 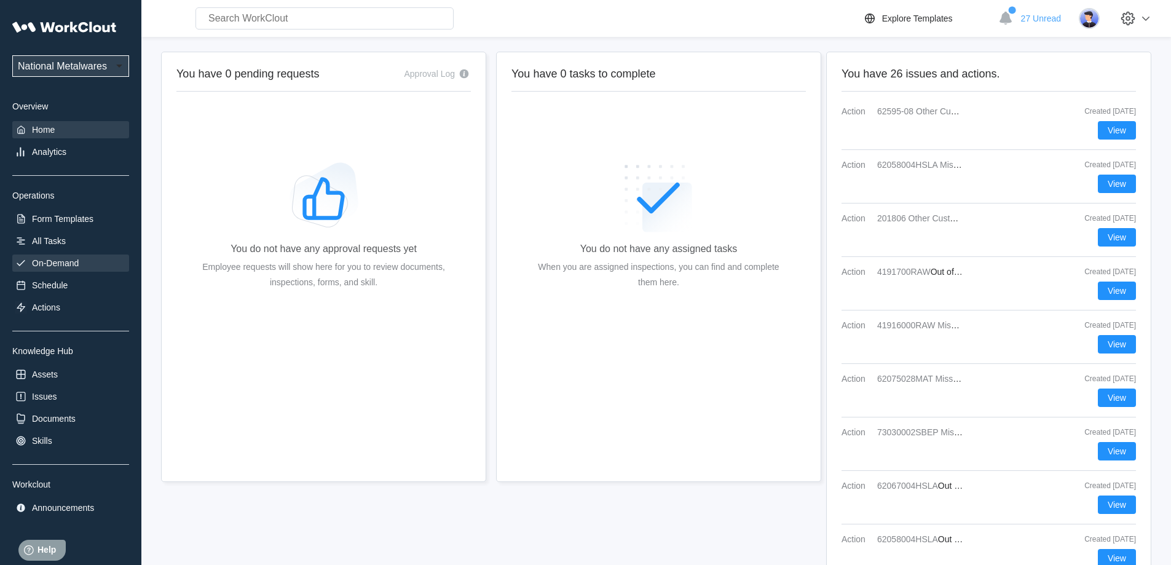 I want to click on a: Form Templates, so click(x=71, y=219).